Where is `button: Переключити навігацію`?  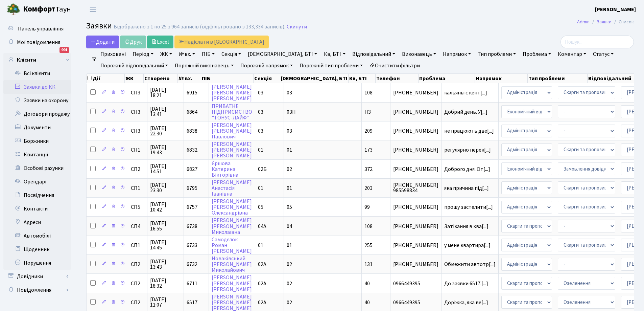
button: Переключити навігацію is located at coordinates (93, 9).